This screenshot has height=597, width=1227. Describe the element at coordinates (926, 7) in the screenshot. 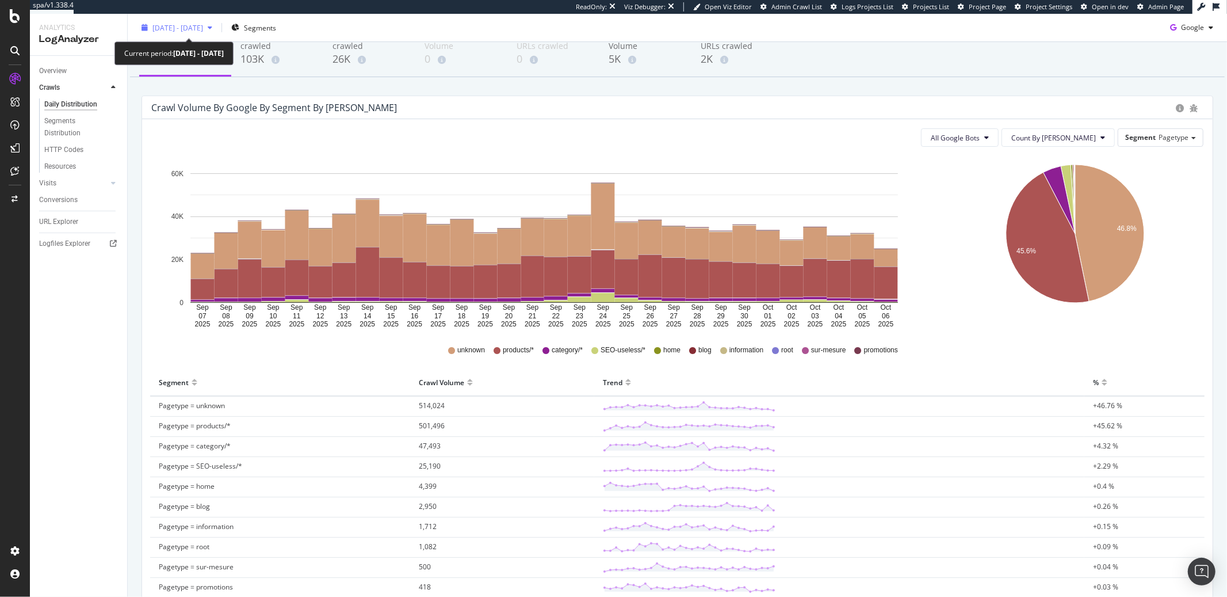

I see `a: Projects List` at that location.